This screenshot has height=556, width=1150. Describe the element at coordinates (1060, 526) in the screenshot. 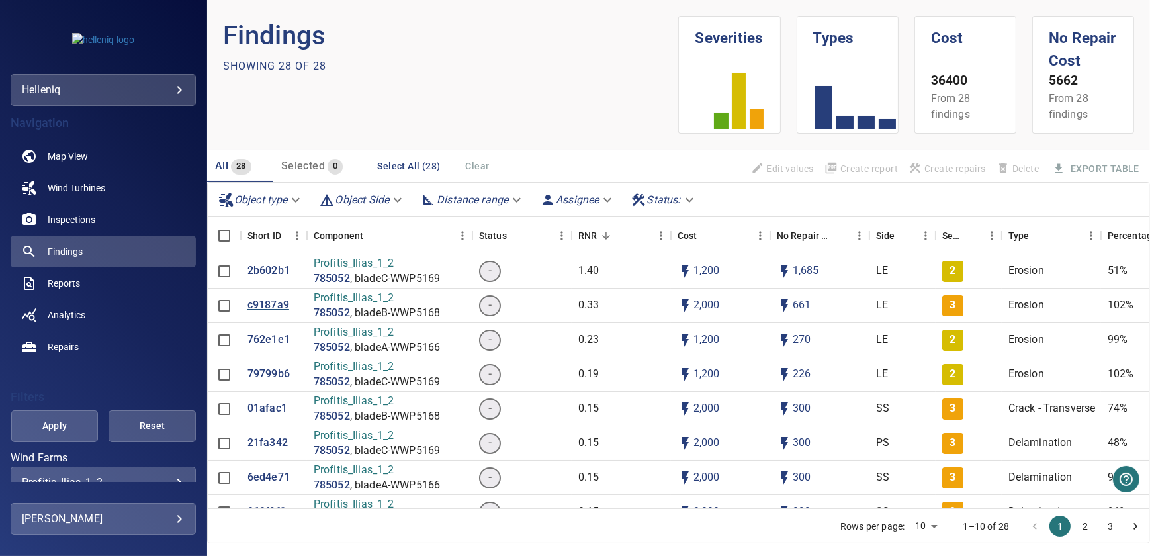

I see `button: page 1` at that location.